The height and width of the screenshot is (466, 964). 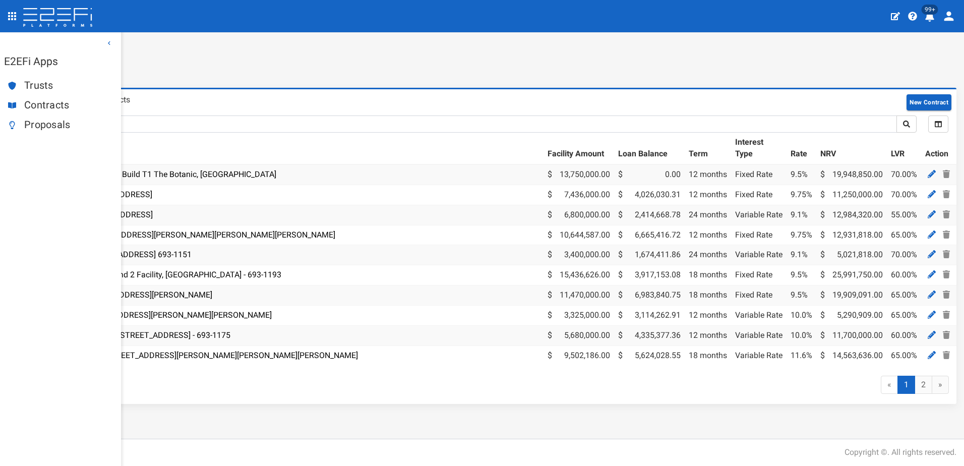 What do you see at coordinates (801, 215) in the screenshot?
I see `td: 9.1%` at bounding box center [801, 215].